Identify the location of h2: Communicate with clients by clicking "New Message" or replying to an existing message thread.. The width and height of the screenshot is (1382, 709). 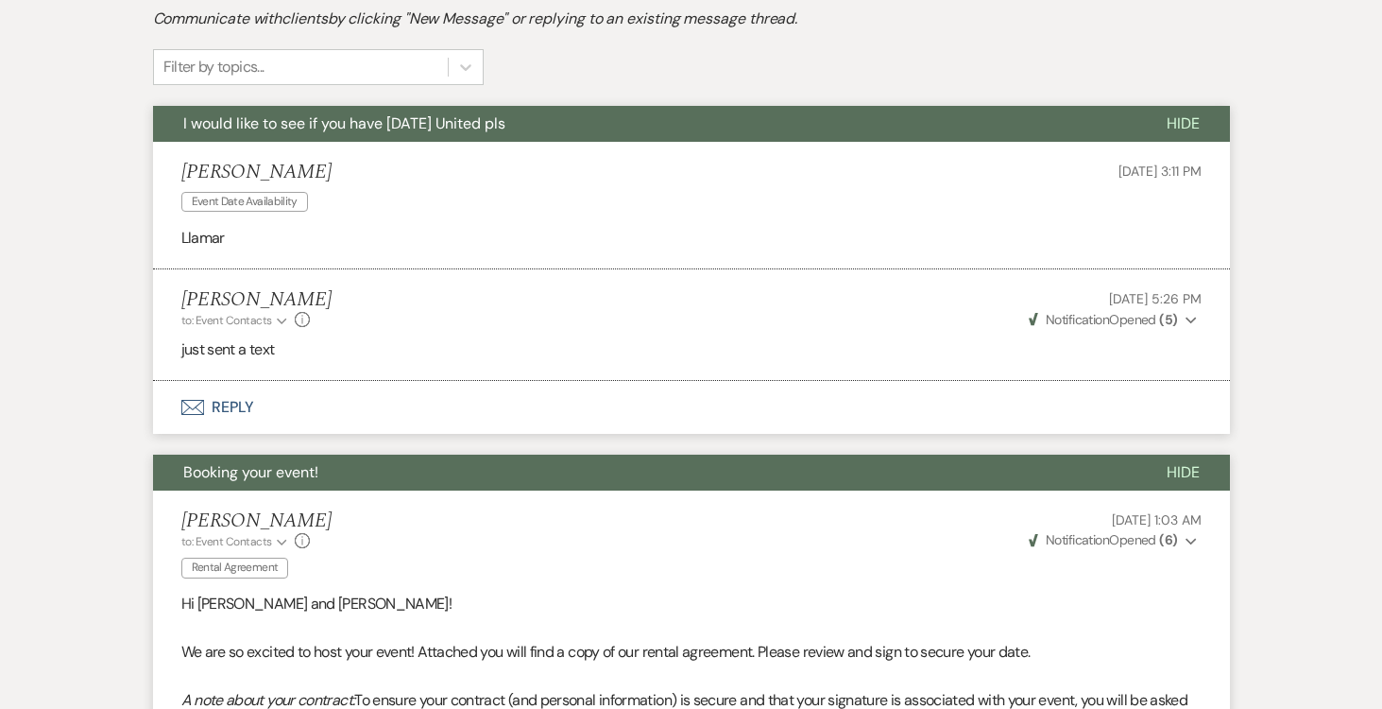
(692, 19).